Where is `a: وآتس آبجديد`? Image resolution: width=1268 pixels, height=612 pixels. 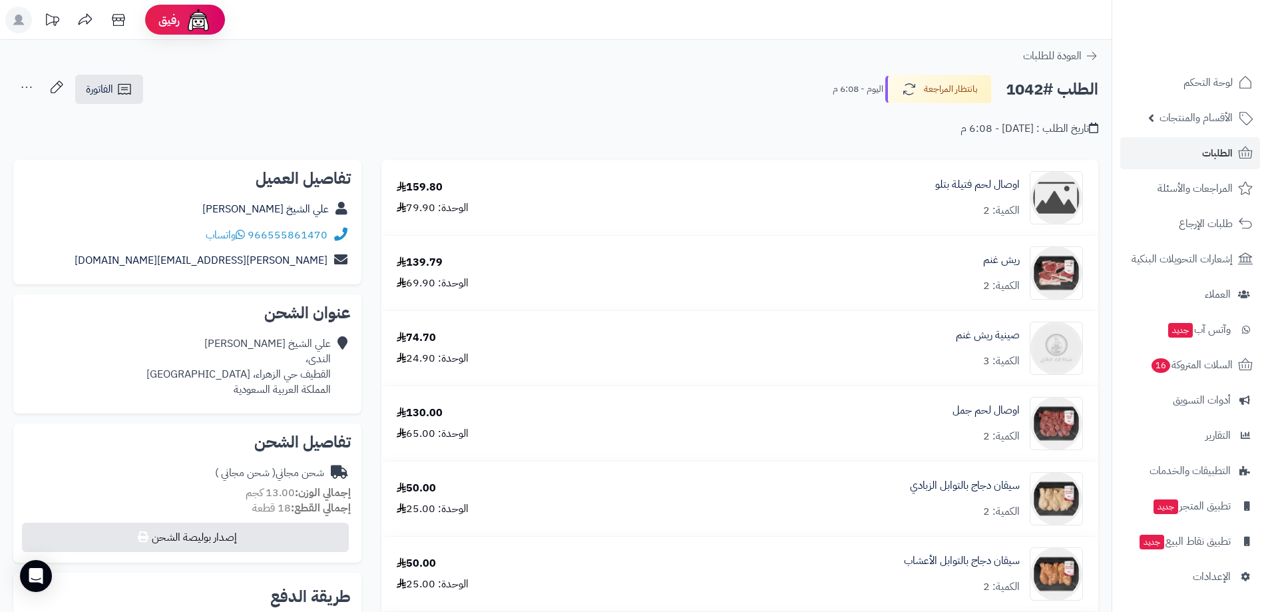 a: وآتس آبجديد is located at coordinates (1190, 329).